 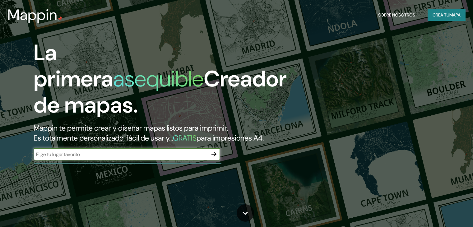 I want to click on font: Mappin te permite crear y diseñar mapas listos para imprimir., so click(x=131, y=128).